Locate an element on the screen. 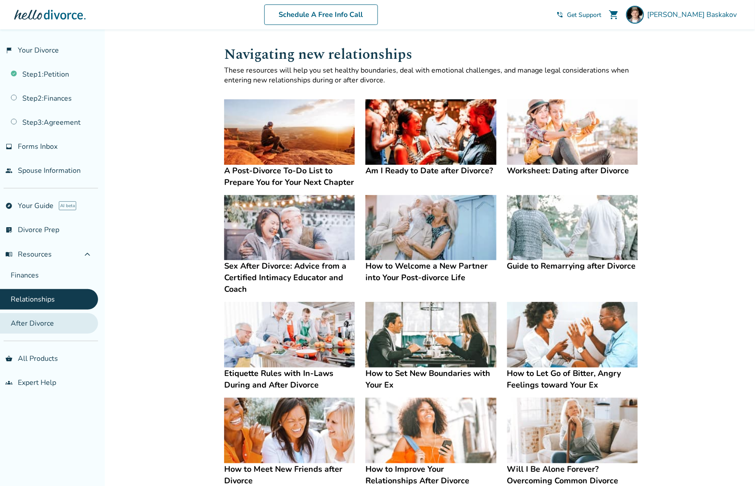  span: AI beta is located at coordinates (67, 206).